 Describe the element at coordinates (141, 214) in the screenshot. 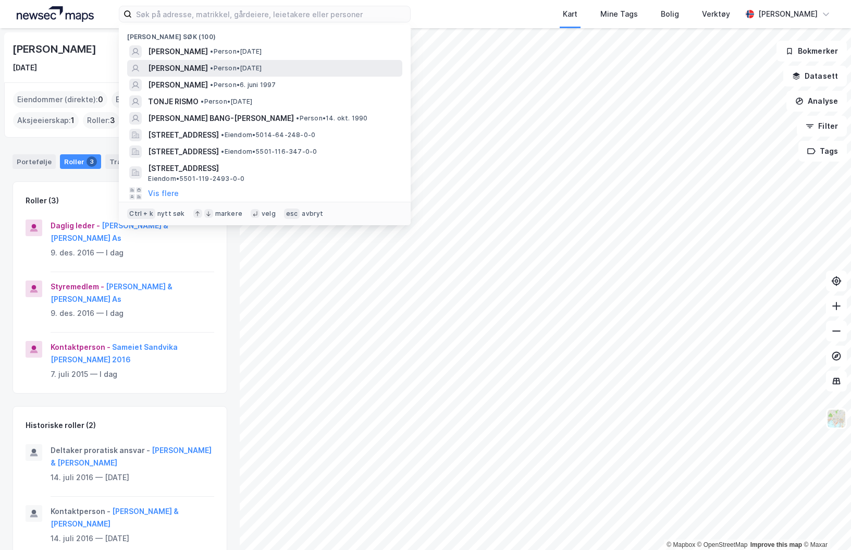

I see `div: Ctrl + k` at that location.